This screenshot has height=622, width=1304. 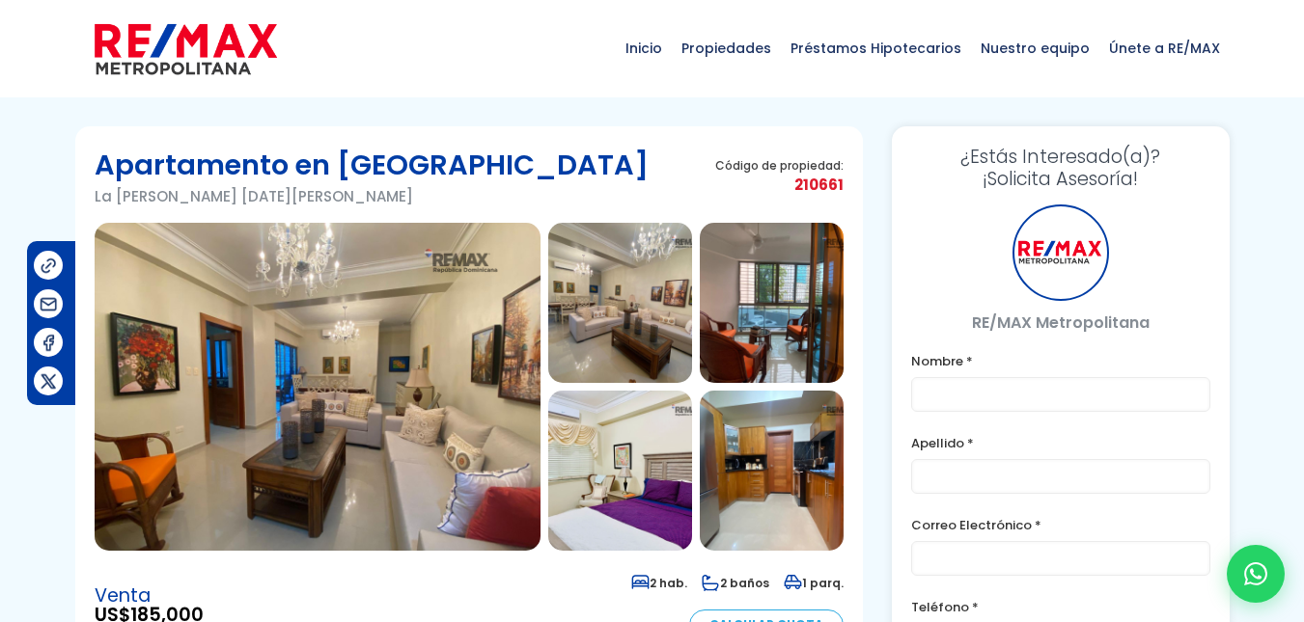 What do you see at coordinates (726, 48) in the screenshot?
I see `span: Propiedades` at bounding box center [726, 48].